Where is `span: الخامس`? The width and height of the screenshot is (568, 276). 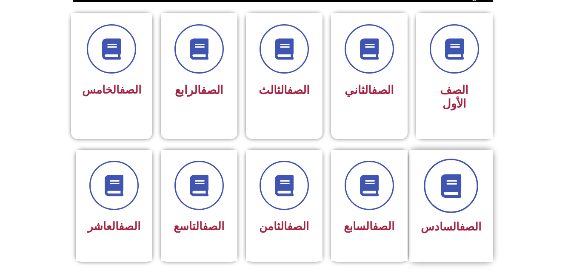
span: الخامس is located at coordinates (112, 90).